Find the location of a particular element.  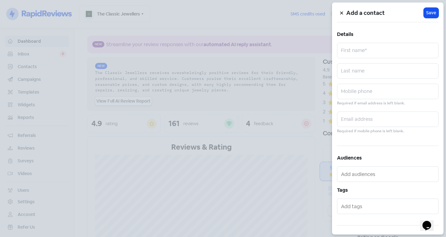

small: Required if email address is left blank. is located at coordinates (371, 103).